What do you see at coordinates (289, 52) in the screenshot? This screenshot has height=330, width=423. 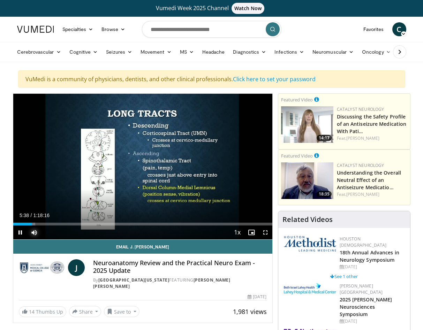 I see `a: Infections` at bounding box center [289, 52].